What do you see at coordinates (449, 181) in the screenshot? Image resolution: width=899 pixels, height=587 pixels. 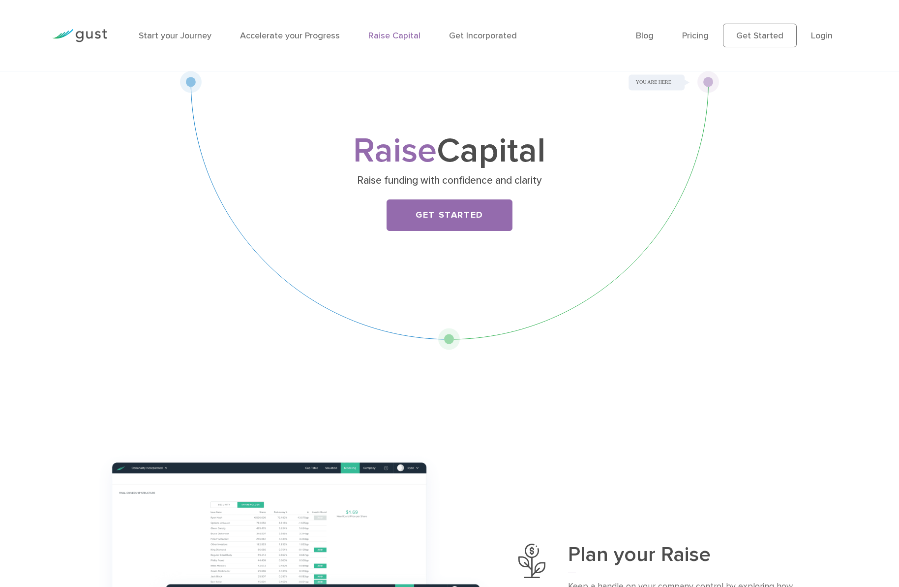 I see `p: Raise funding with confidence and clarity` at bounding box center [449, 181].